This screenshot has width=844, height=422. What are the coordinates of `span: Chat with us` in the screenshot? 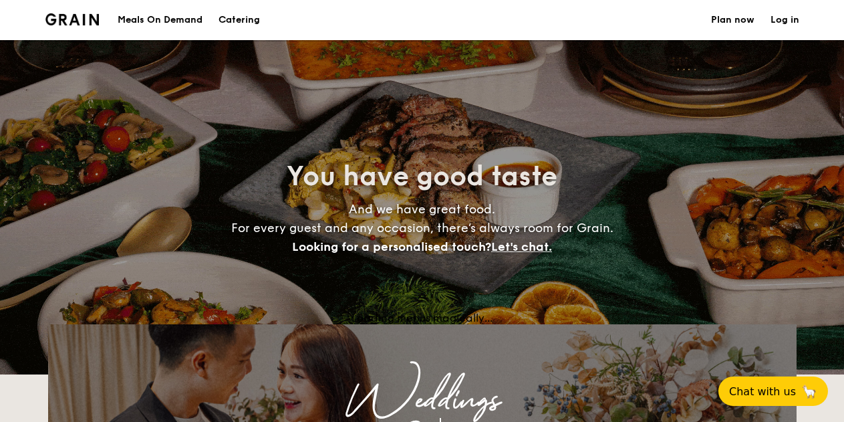 It's located at (763, 391).